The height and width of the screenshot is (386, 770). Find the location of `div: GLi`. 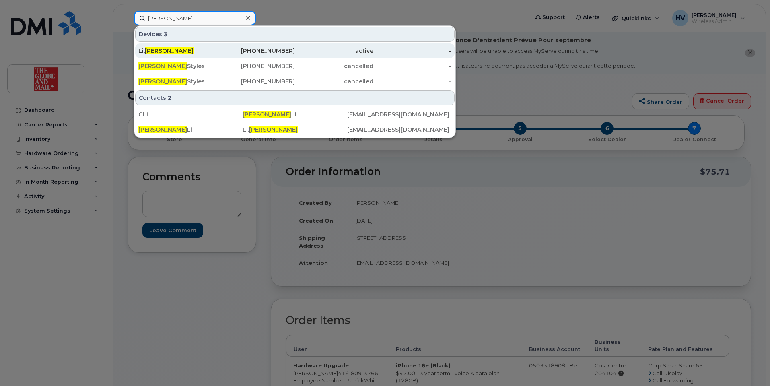

div: GLi is located at coordinates (190, 114).